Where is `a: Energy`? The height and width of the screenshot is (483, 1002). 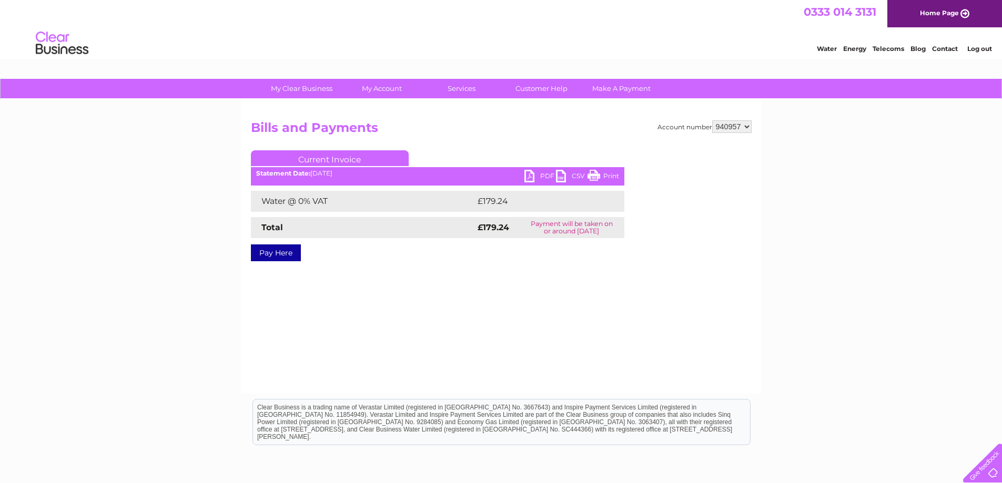
a: Energy is located at coordinates (854, 48).